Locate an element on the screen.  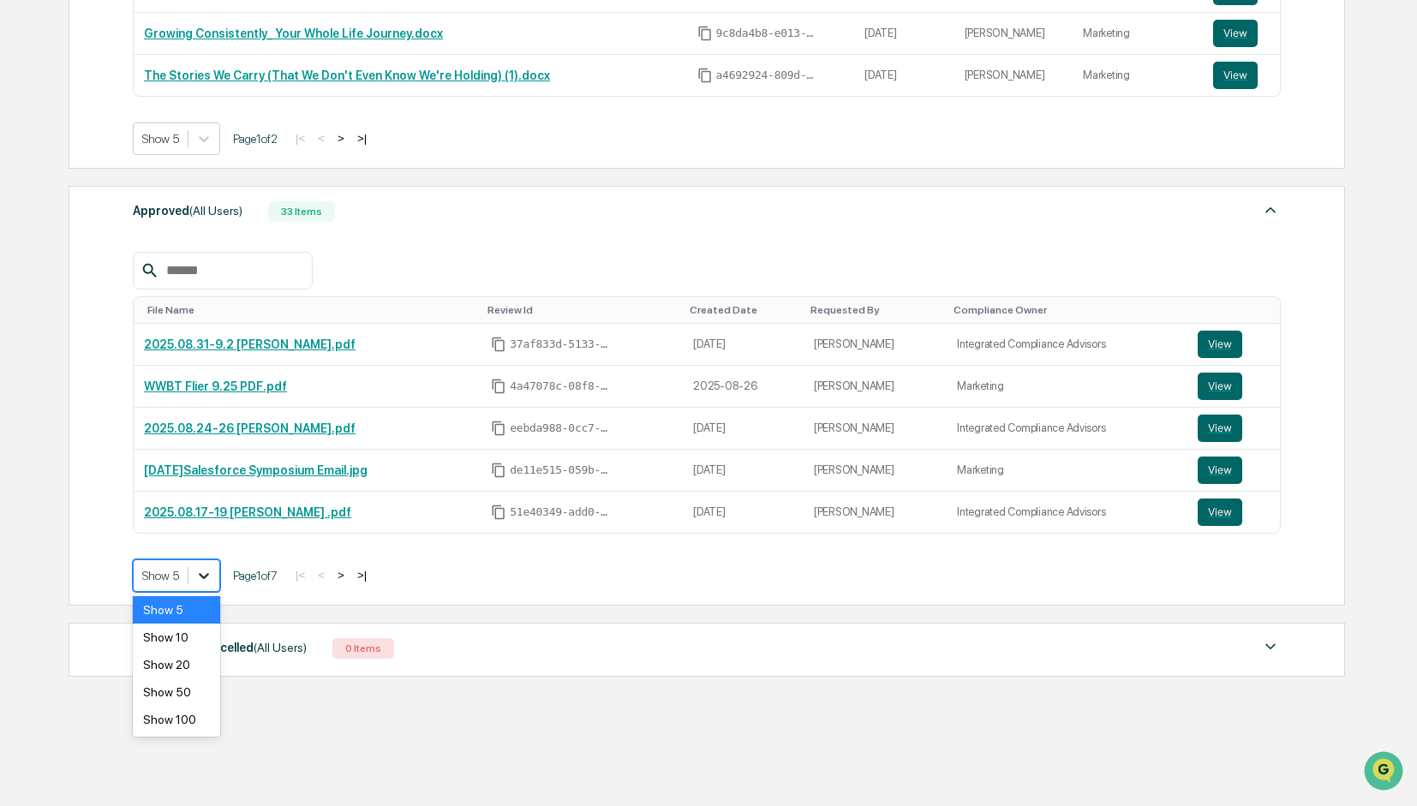
div: 0 Items is located at coordinates (363, 649).